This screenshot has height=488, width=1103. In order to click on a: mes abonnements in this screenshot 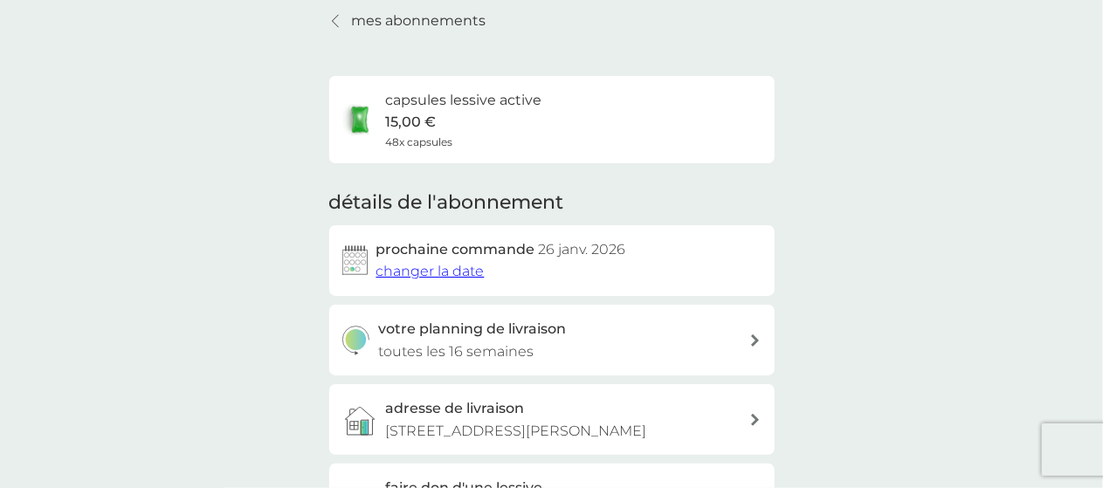, I will do `click(408, 21)`.